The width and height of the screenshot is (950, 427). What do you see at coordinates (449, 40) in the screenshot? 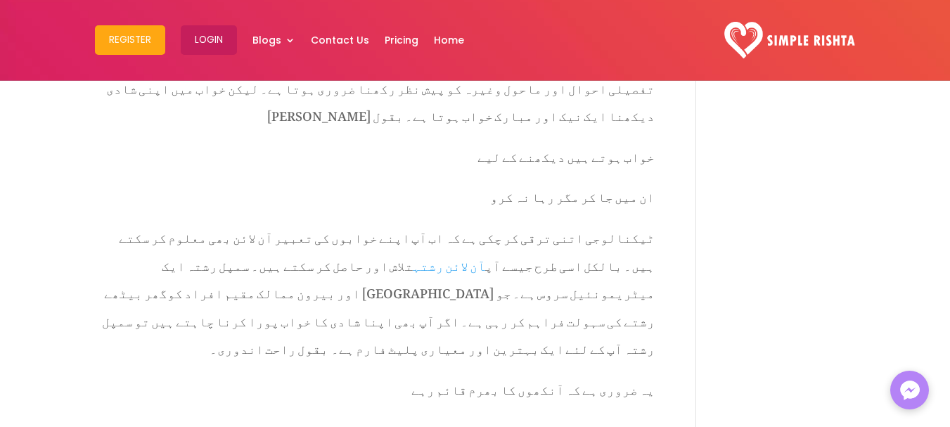
I see `a: Home` at bounding box center [449, 40].